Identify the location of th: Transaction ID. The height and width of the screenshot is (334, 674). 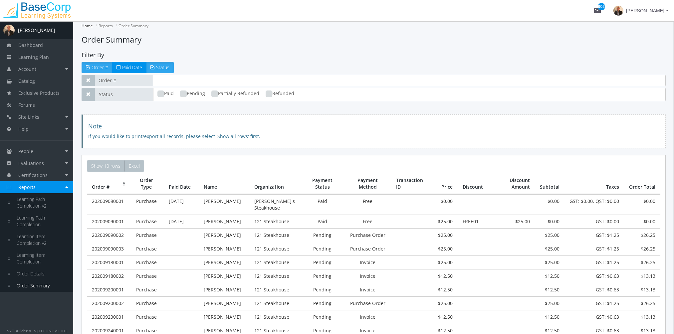
(412, 184).